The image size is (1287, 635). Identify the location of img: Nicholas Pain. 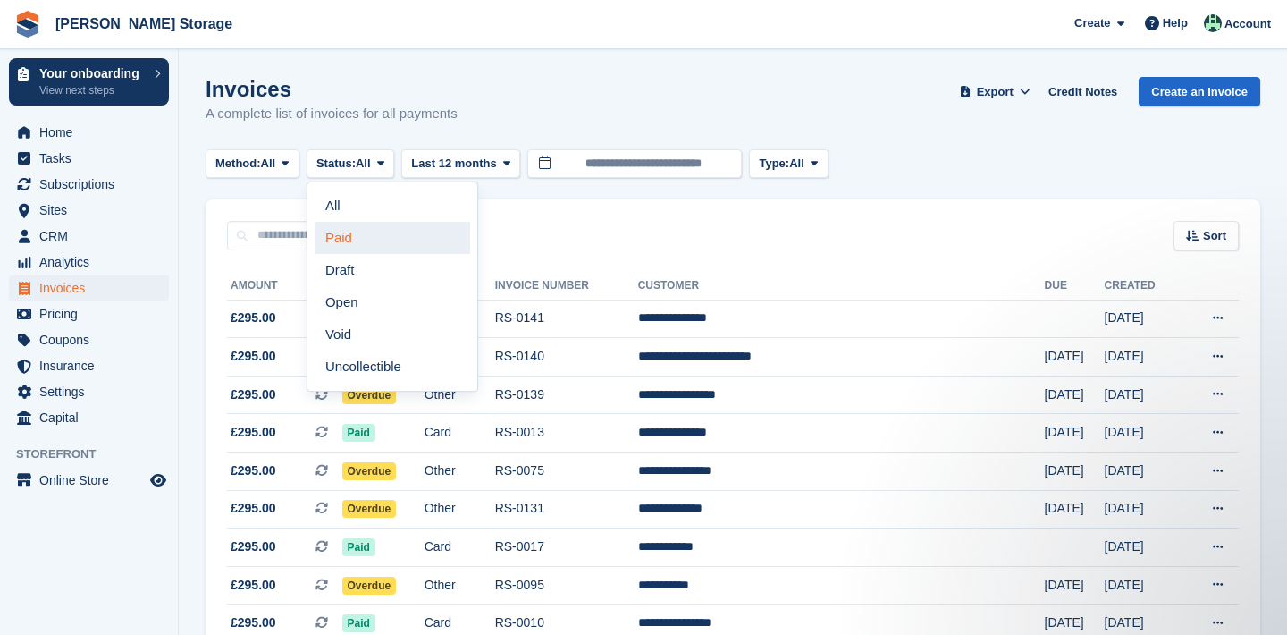
(1213, 23).